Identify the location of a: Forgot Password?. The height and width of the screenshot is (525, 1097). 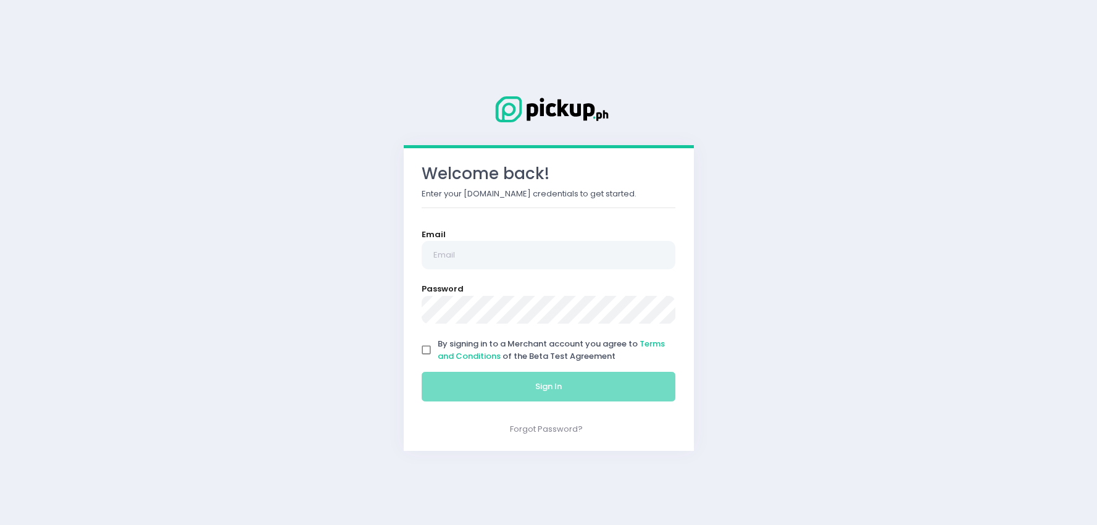
(546, 428).